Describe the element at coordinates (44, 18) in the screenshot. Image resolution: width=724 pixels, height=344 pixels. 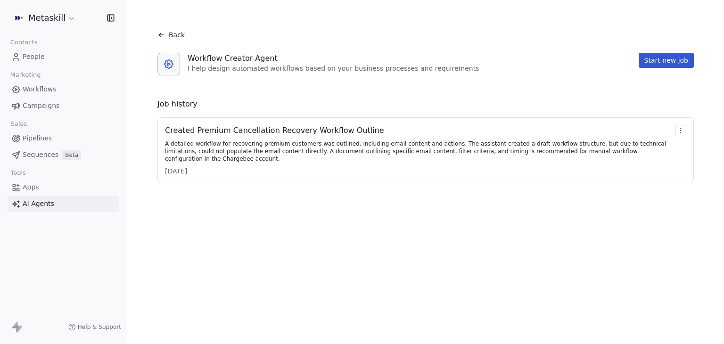
I see `button: Metaskill` at that location.